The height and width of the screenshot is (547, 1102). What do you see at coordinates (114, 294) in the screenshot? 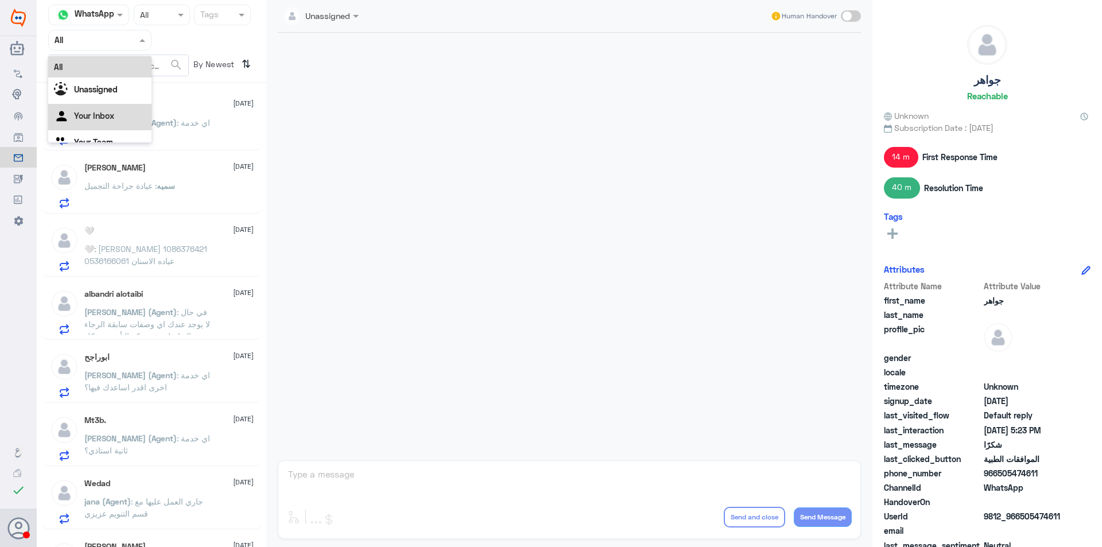
I see `h5: albandri alotaibi` at bounding box center [114, 294].